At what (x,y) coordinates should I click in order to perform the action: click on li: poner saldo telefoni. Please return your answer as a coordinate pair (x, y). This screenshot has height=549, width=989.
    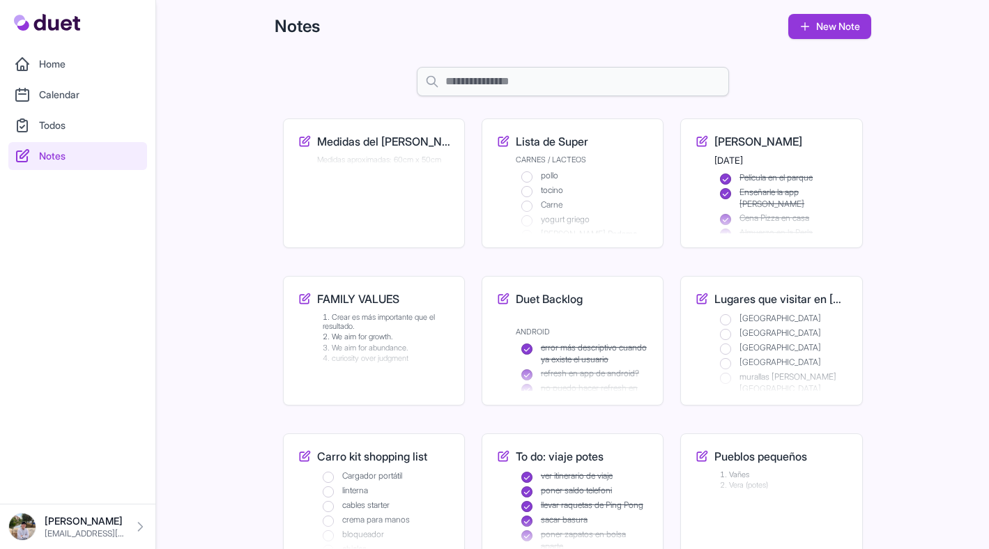
    Looking at the image, I should click on (585, 491).